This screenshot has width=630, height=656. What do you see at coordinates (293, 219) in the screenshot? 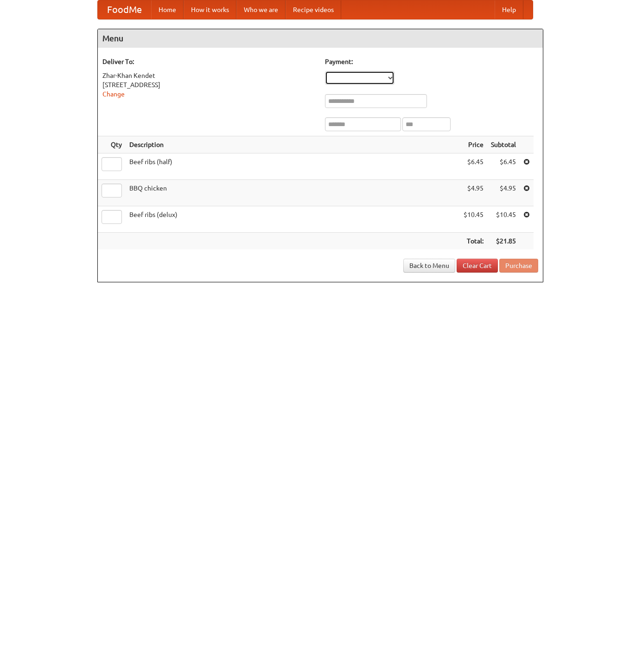
I see `td: Beef ribs (delux)` at bounding box center [293, 219].